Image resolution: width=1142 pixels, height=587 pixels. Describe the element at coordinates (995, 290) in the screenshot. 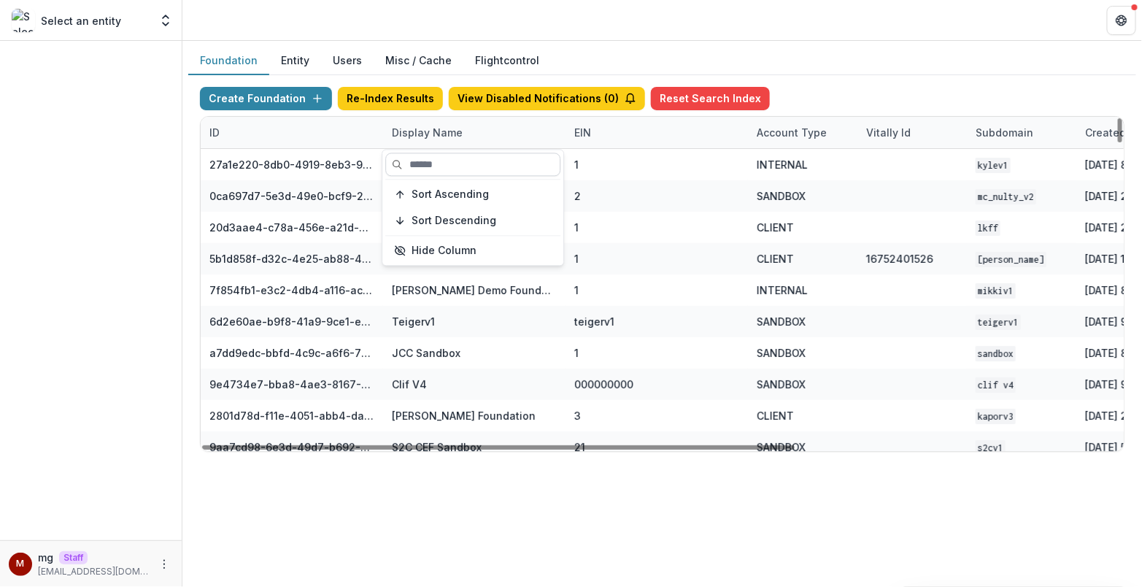

I see `code: mikkiv1` at that location.